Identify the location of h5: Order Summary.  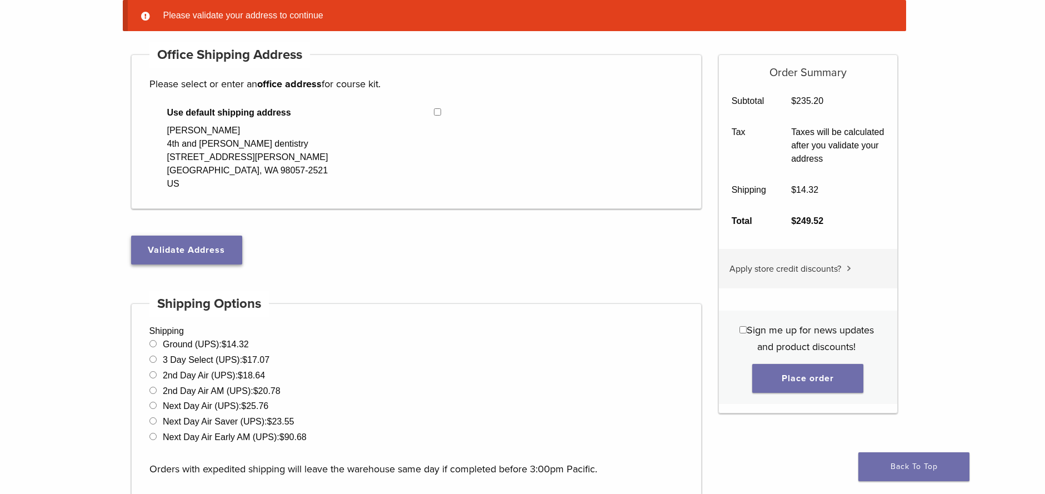
(808, 67).